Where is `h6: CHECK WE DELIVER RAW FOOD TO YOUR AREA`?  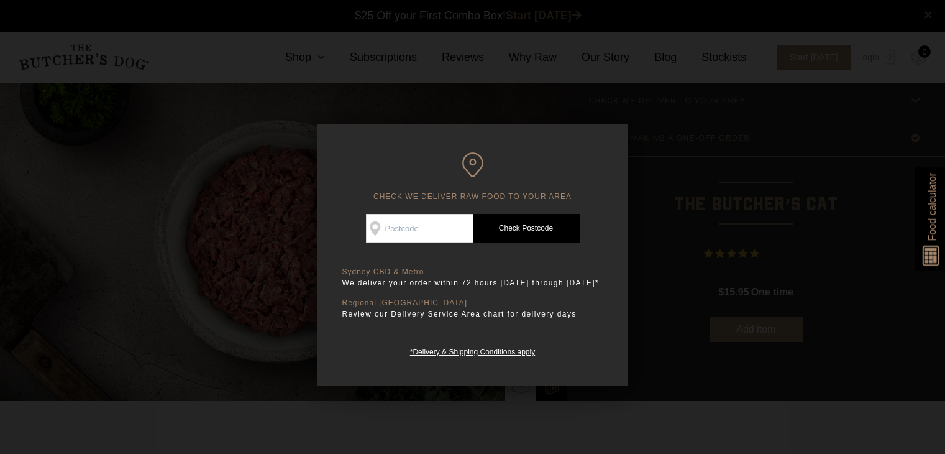 h6: CHECK WE DELIVER RAW FOOD TO YOUR AREA is located at coordinates (473, 176).